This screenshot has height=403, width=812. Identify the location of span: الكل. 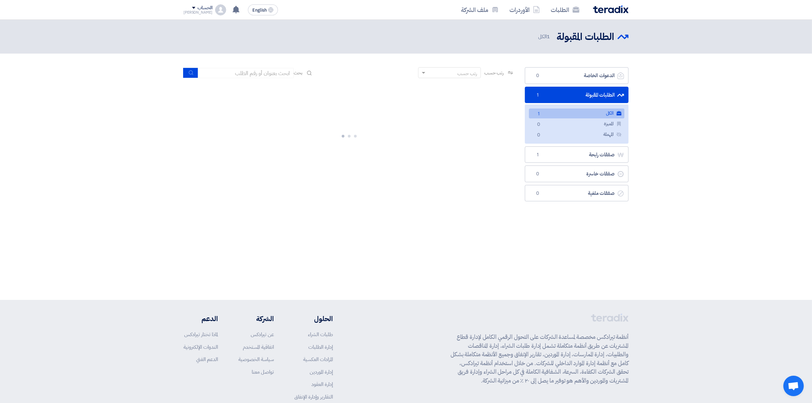
(545, 36).